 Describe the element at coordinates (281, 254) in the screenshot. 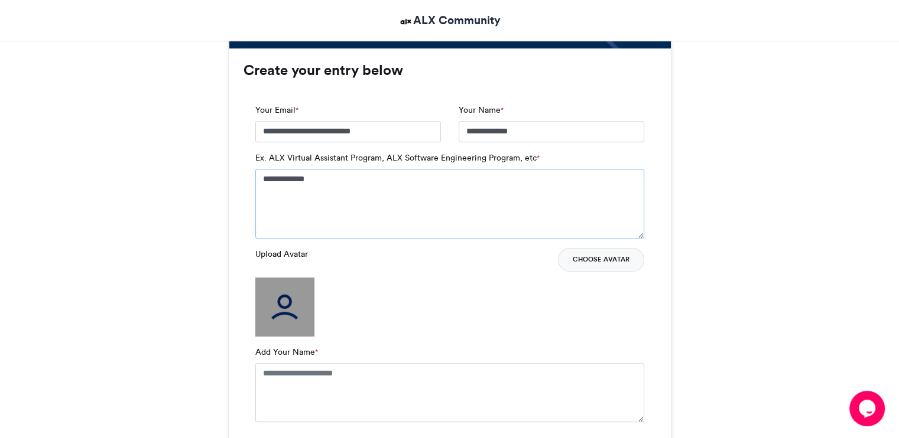

I see `label: Upload Avatar` at that location.